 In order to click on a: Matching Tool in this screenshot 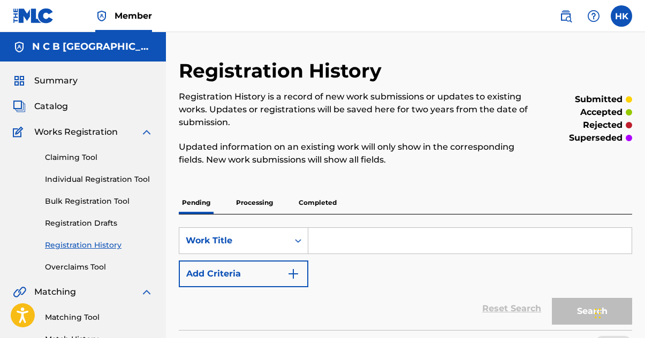, I will do `click(99, 317)`.